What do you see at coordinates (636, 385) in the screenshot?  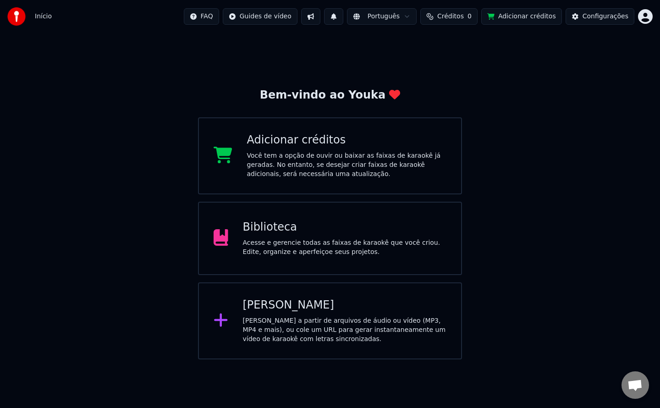 I see `a: Open chat` at bounding box center [636, 385].